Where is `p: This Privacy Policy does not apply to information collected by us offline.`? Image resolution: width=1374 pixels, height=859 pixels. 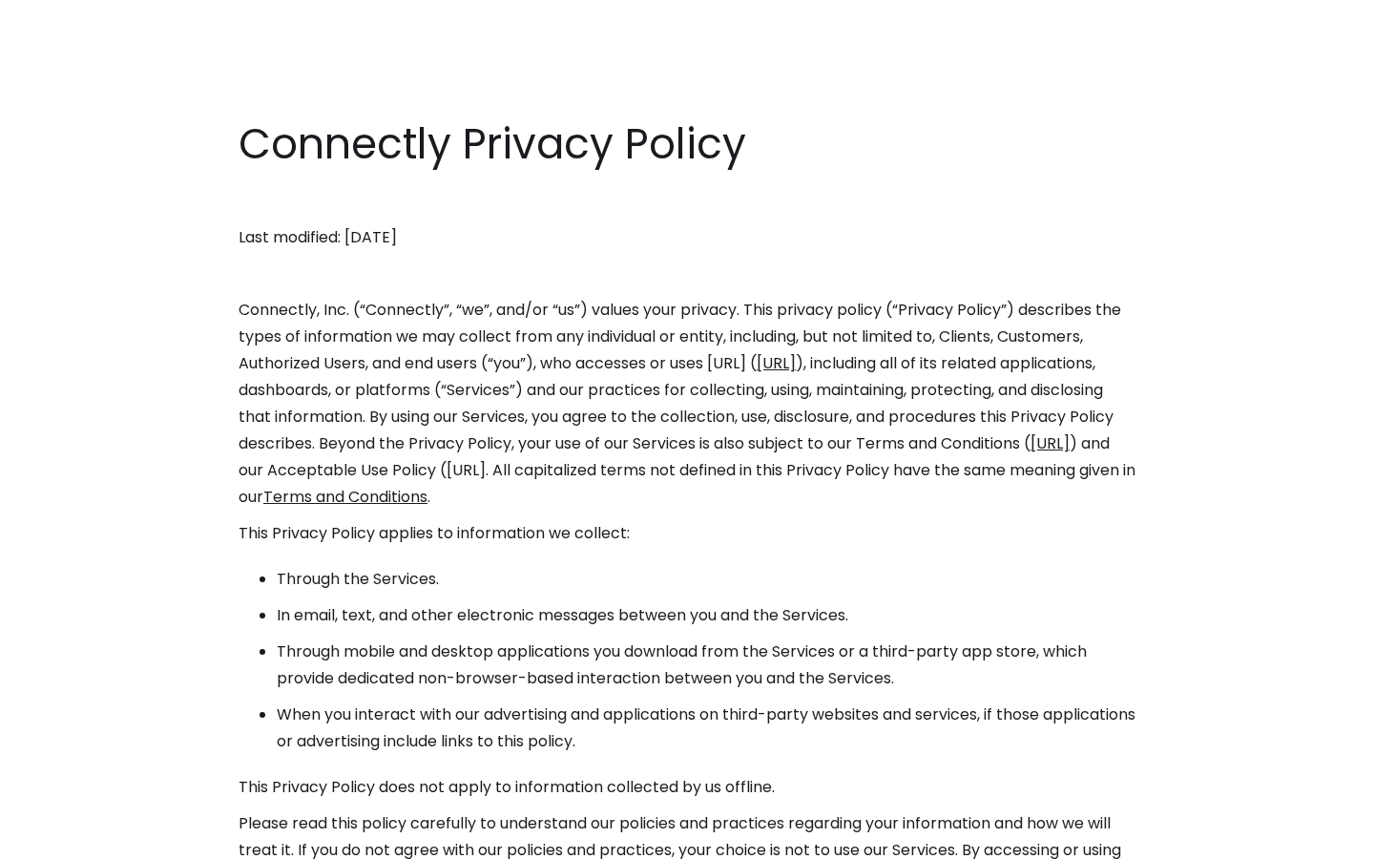
p: This Privacy Policy does not apply to information collected by us offline. is located at coordinates (687, 787).